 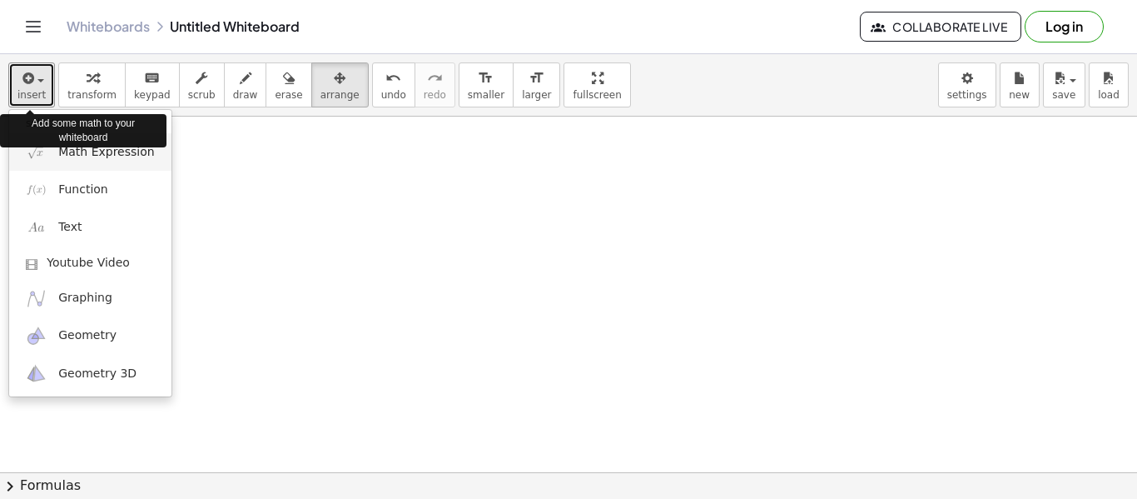 I want to click on button: draw, so click(x=246, y=85).